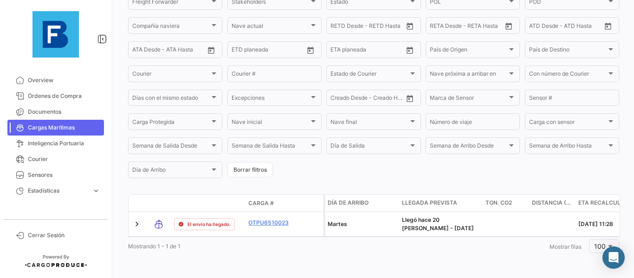 The image size is (634, 278). Describe the element at coordinates (468, 51) in the screenshot. I see `span: País de Origen` at that location.